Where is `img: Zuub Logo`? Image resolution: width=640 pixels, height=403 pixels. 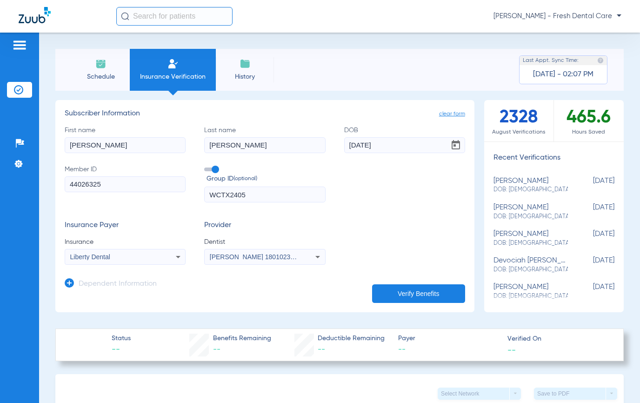 img: Zuub Logo is located at coordinates (34, 15).